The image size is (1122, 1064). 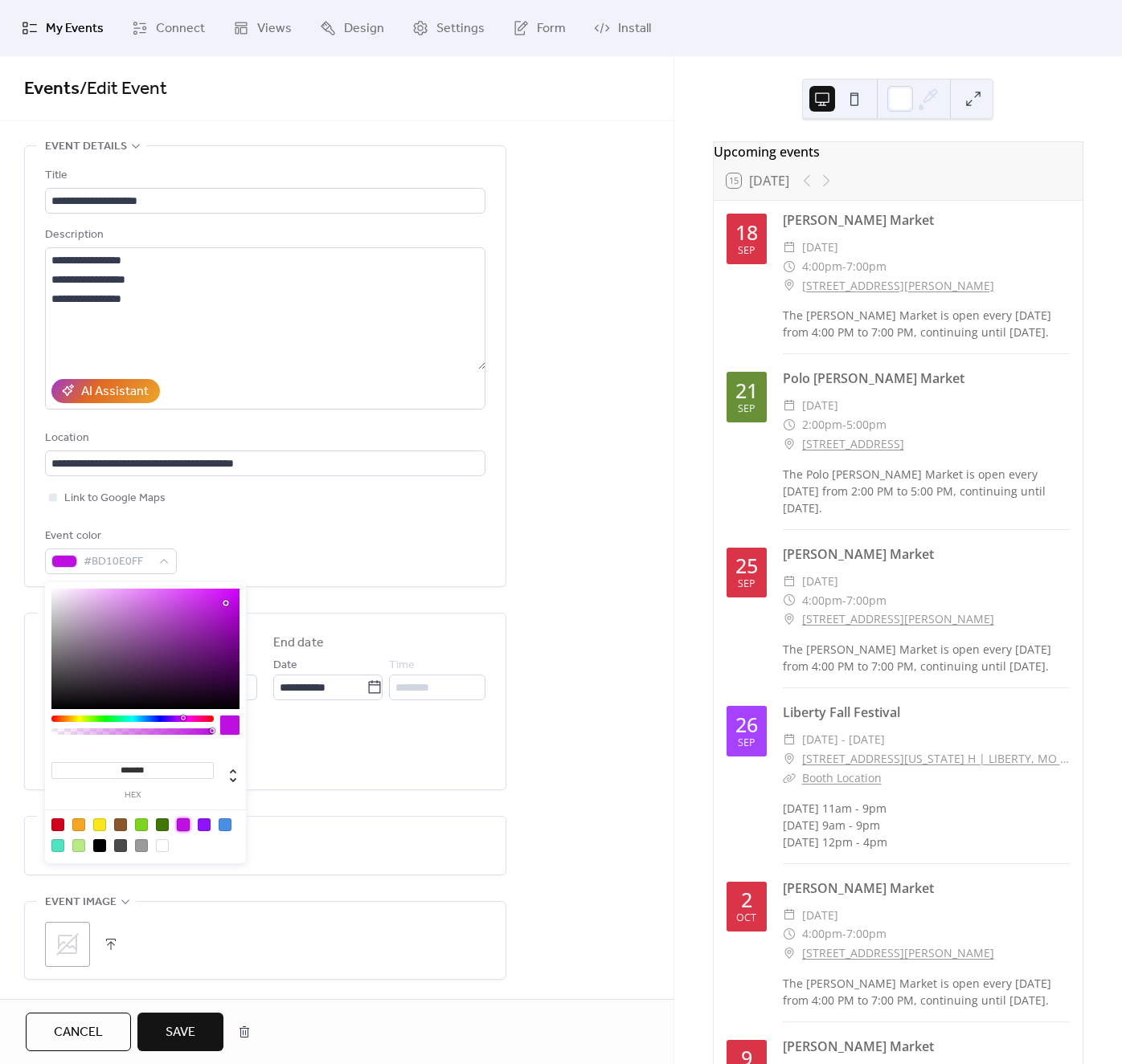 What do you see at coordinates (274, 29) in the screenshot?
I see `span: Views` at bounding box center [274, 29].